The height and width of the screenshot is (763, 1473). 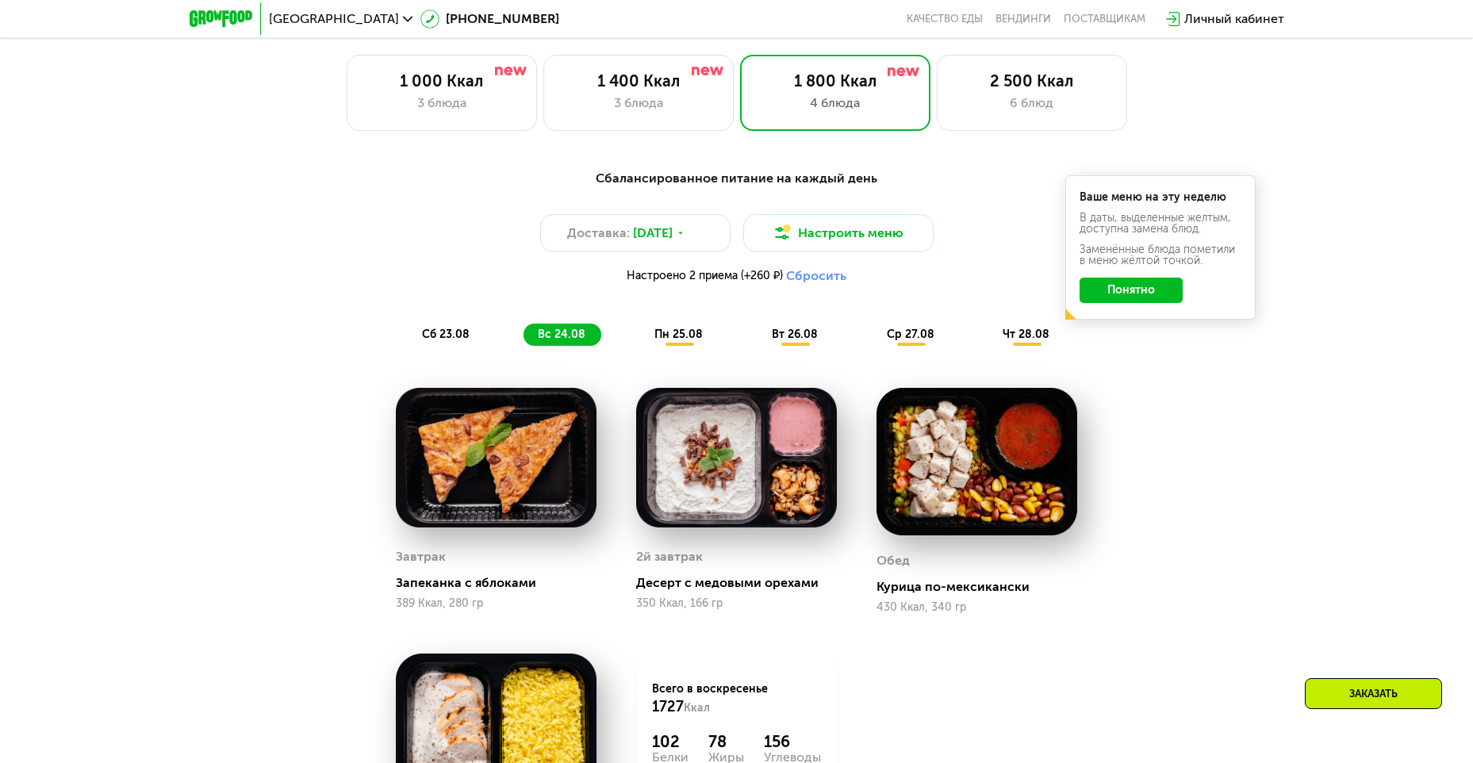 I want to click on div: Личный кабинет, so click(x=1235, y=19).